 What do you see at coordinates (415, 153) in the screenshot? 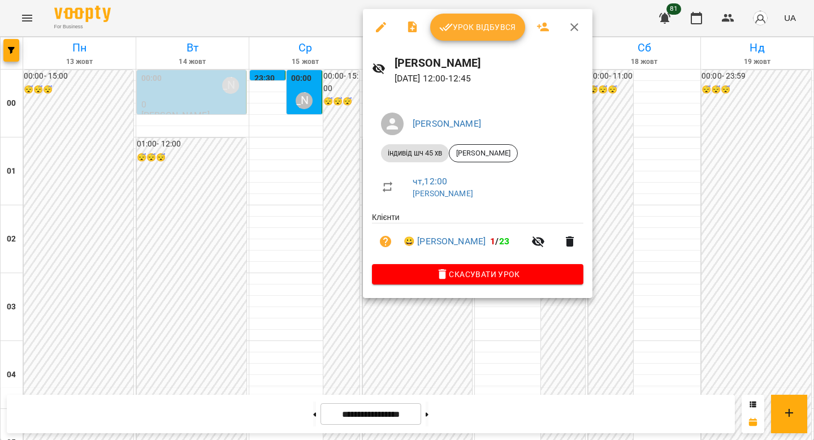
I see `span: індивід шч 45 хв` at bounding box center [415, 153].